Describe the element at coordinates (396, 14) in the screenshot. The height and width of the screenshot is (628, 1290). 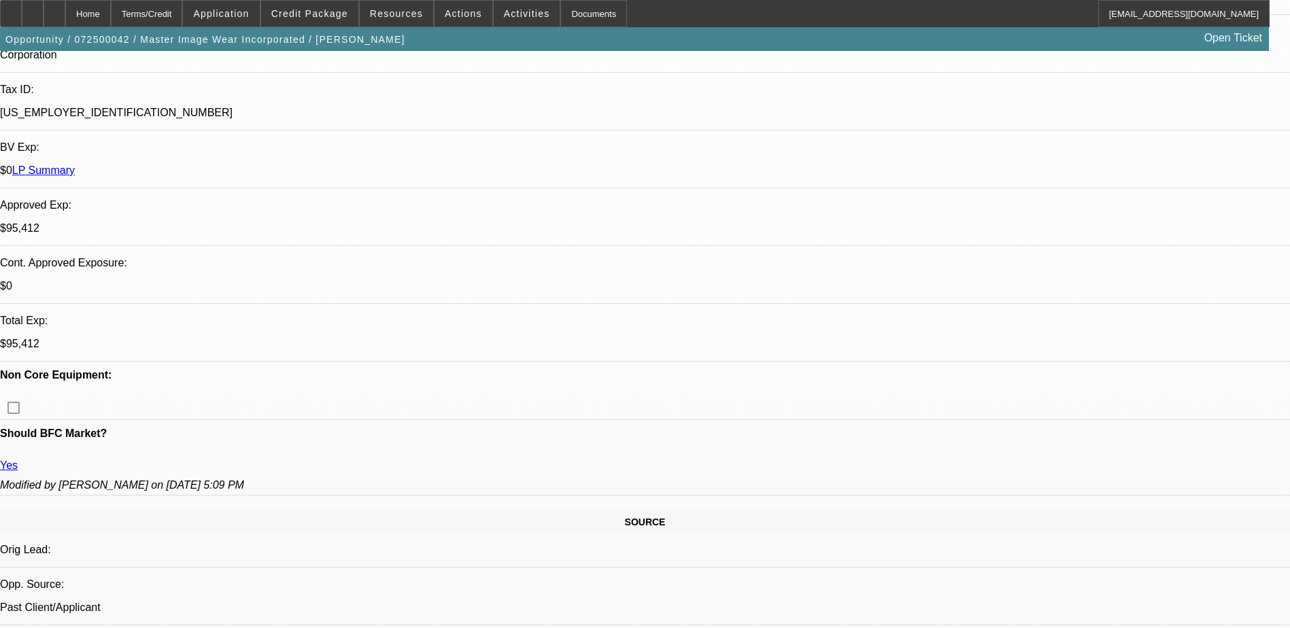
I see `button: Resources` at that location.